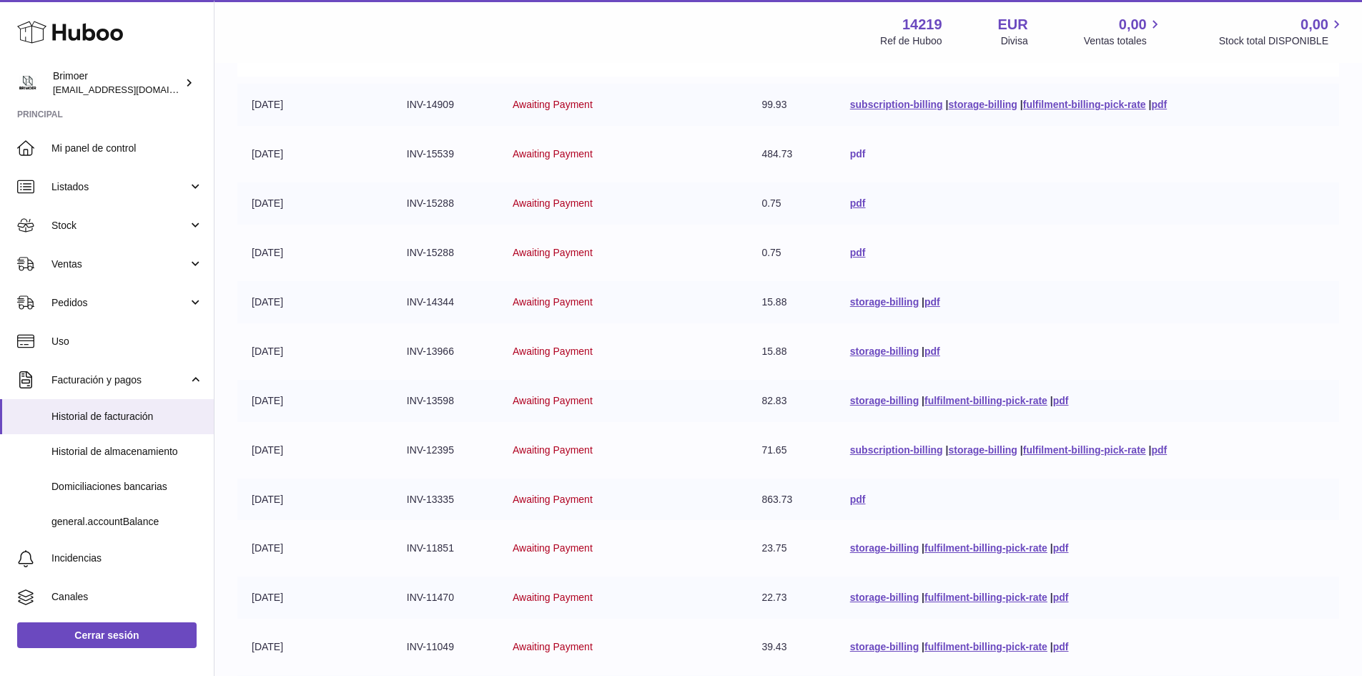  Describe the element at coordinates (791, 548) in the screenshot. I see `td: 23.75` at that location.